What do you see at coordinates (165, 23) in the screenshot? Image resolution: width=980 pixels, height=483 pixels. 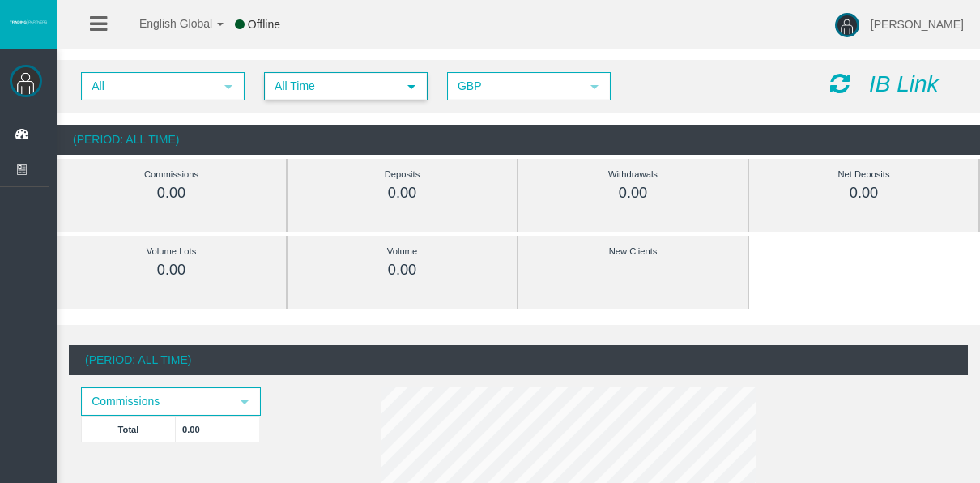 I see `span: English Global` at bounding box center [165, 23].